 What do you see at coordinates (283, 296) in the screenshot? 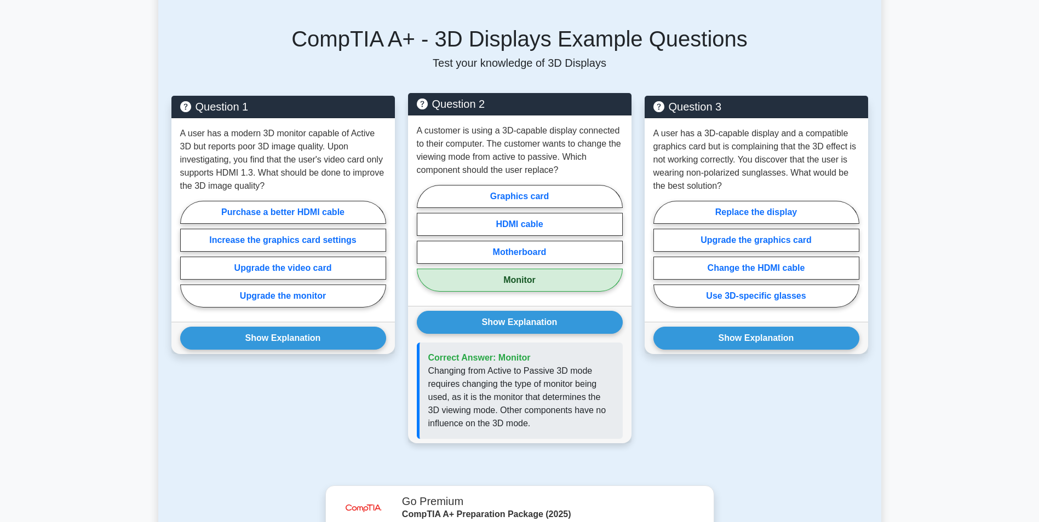
I see `label: Upgrade the monitor` at bounding box center [283, 296].